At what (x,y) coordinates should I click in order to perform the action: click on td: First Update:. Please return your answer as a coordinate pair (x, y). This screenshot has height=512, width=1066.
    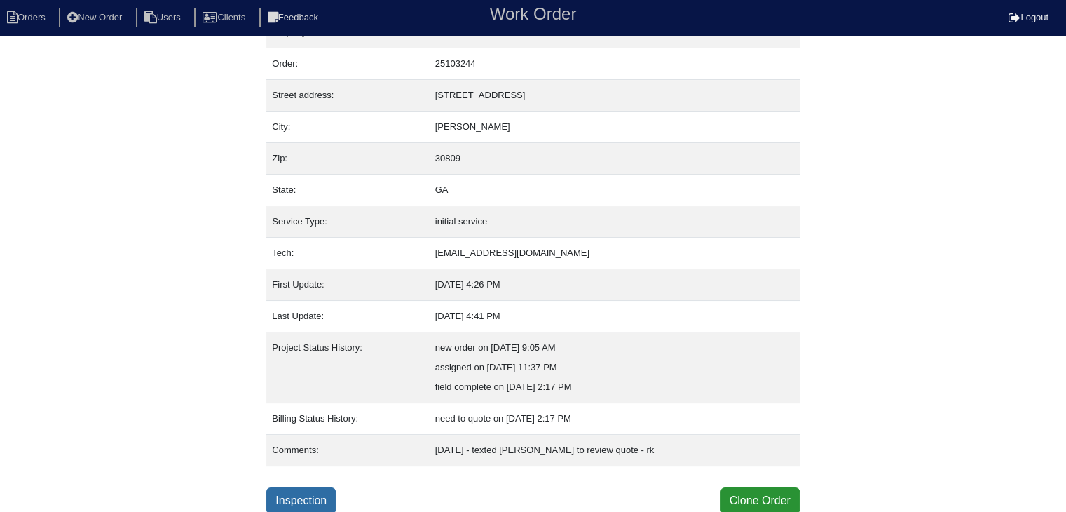
    Looking at the image, I should click on (348, 284).